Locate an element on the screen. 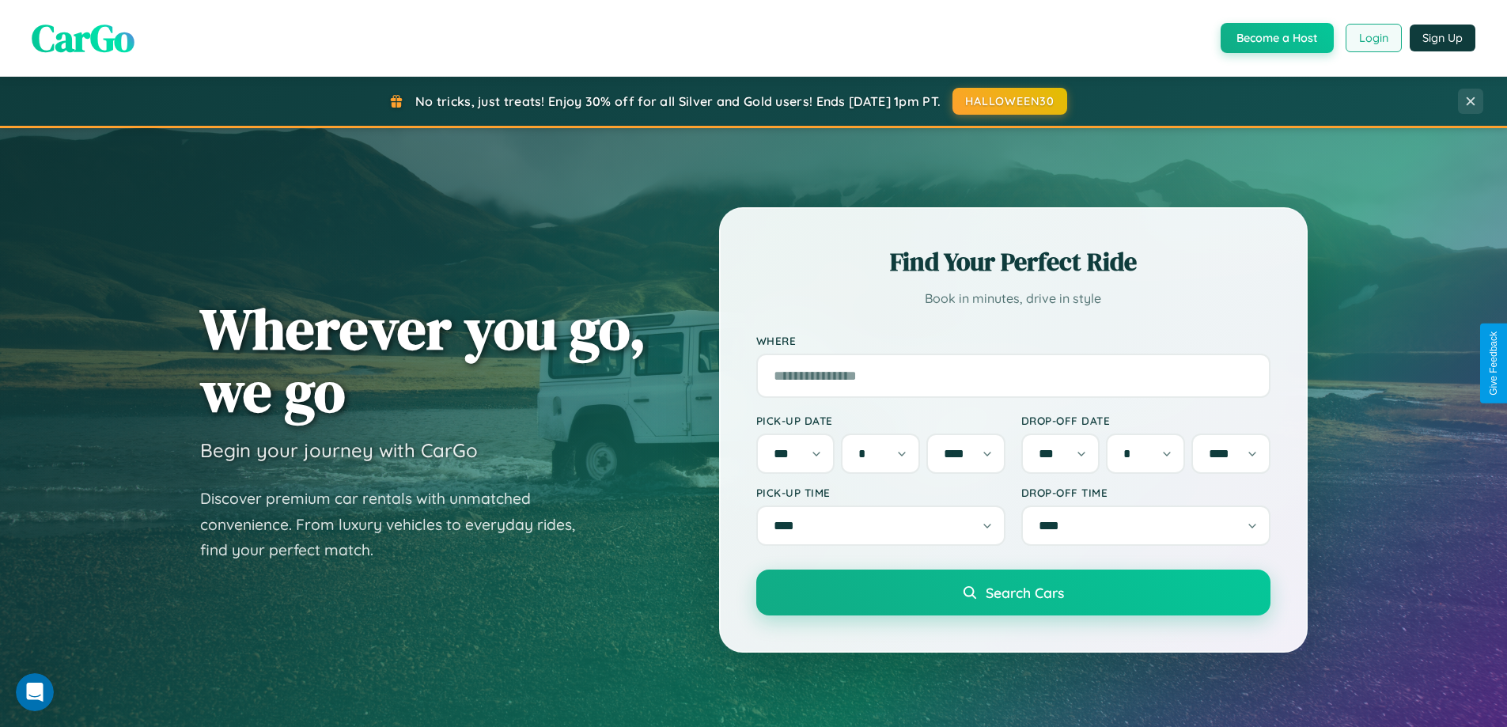 The width and height of the screenshot is (1507, 727). button: Search Cars is located at coordinates (1013, 592).